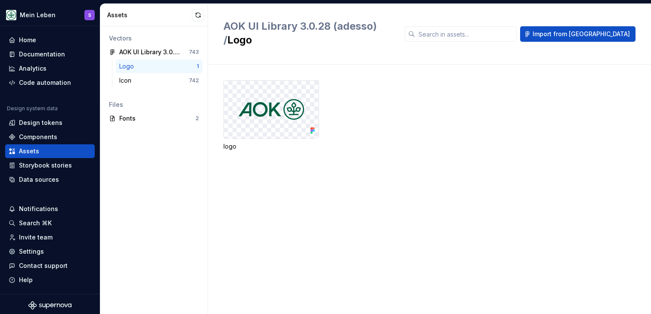  I want to click on div: Fonts, so click(157, 118).